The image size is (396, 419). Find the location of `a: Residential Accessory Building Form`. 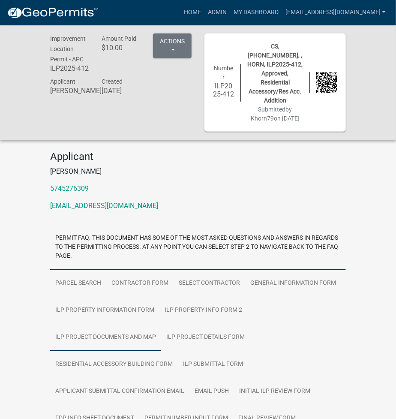

a: Residential Accessory Building Form is located at coordinates (114, 364).